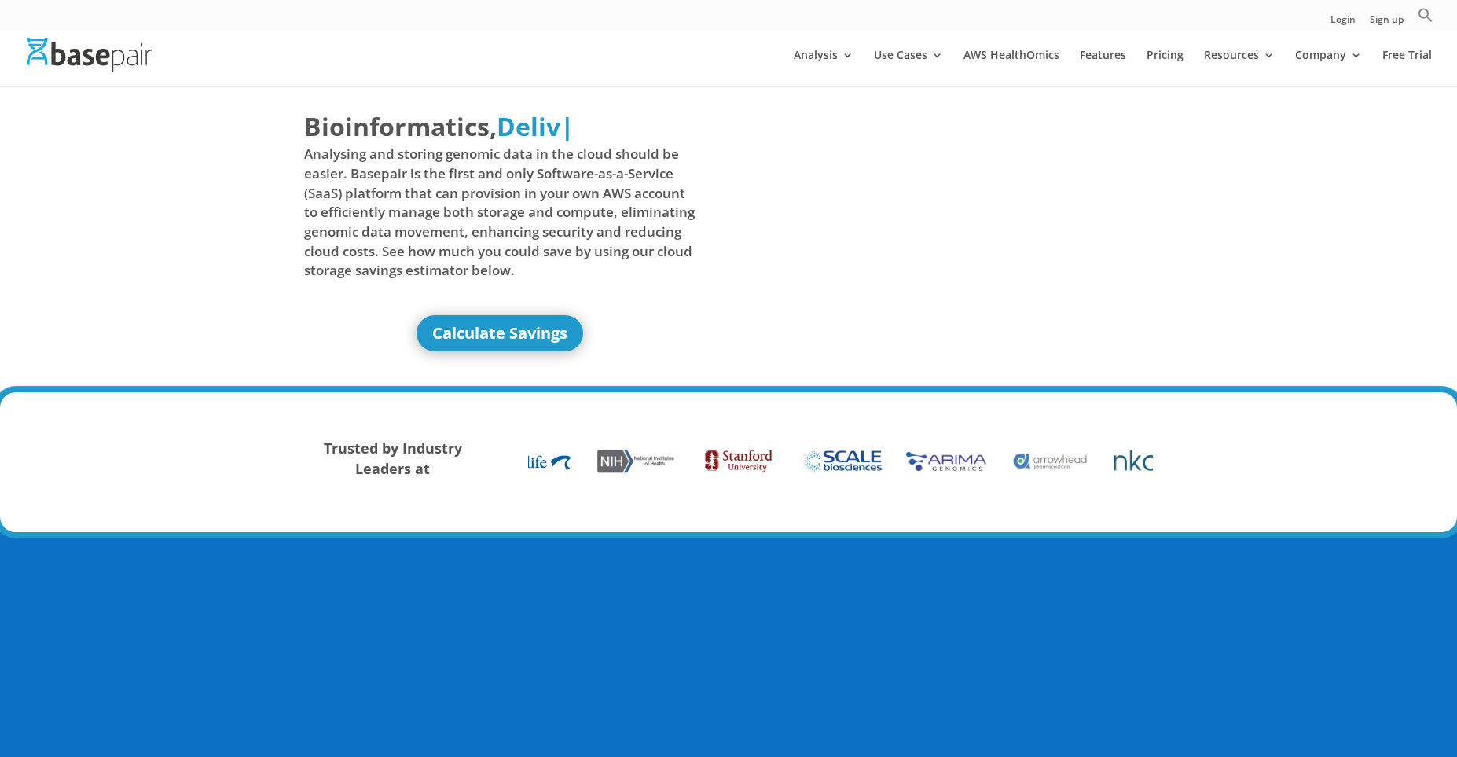  I want to click on a: AWS HealthOmics, so click(1011, 68).